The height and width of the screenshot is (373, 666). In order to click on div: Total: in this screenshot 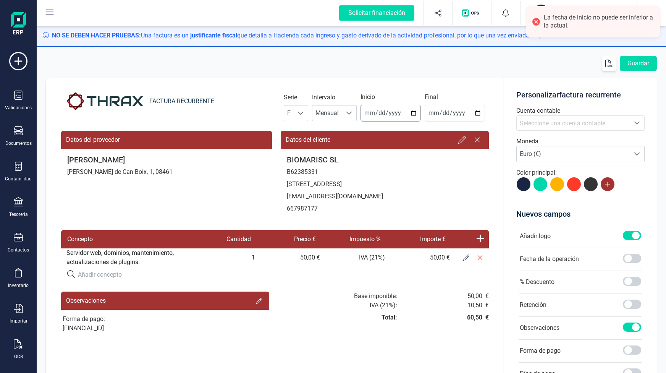, I will do `click(357, 317)`.